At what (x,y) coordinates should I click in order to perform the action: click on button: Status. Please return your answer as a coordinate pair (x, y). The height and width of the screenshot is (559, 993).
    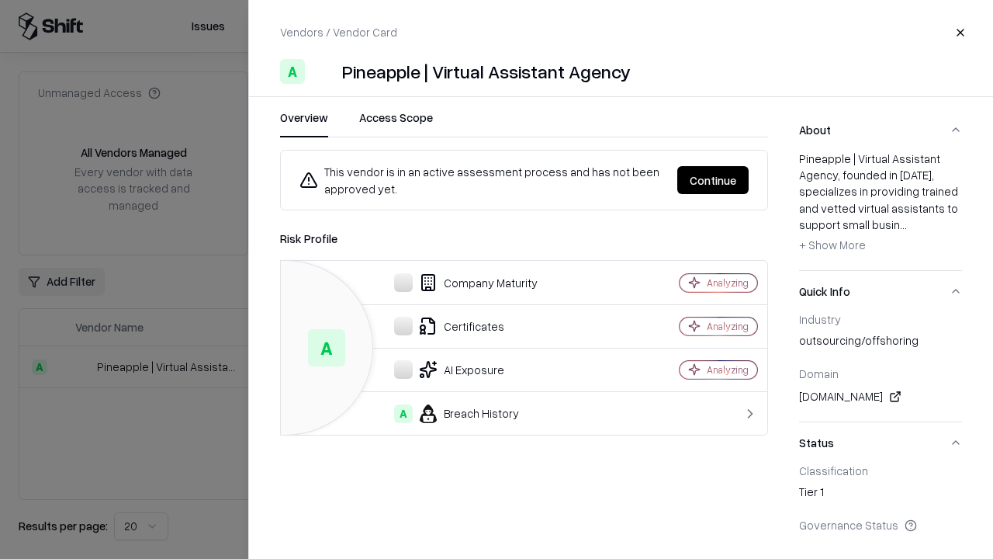
    Looking at the image, I should click on (881, 442).